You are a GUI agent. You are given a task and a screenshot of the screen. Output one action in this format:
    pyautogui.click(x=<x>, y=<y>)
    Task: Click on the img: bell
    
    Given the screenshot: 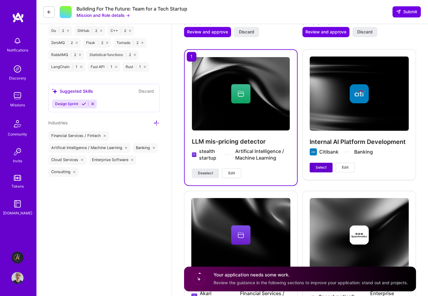 What is the action you would take?
    pyautogui.click(x=17, y=41)
    